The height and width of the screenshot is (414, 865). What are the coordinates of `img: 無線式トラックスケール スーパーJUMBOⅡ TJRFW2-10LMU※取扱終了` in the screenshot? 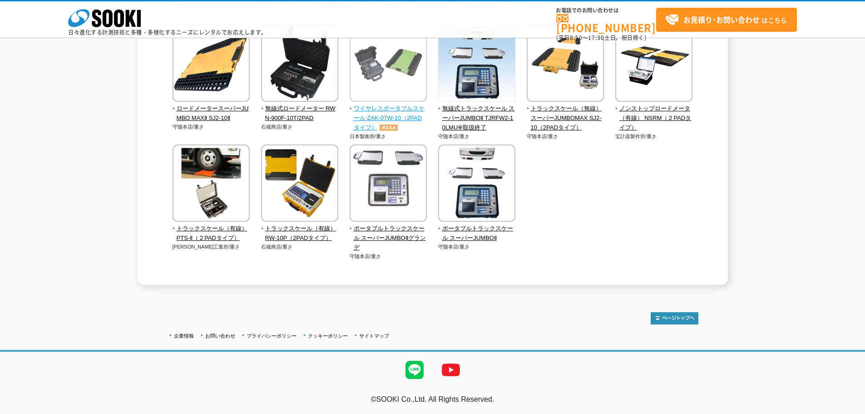 It's located at (477, 64).